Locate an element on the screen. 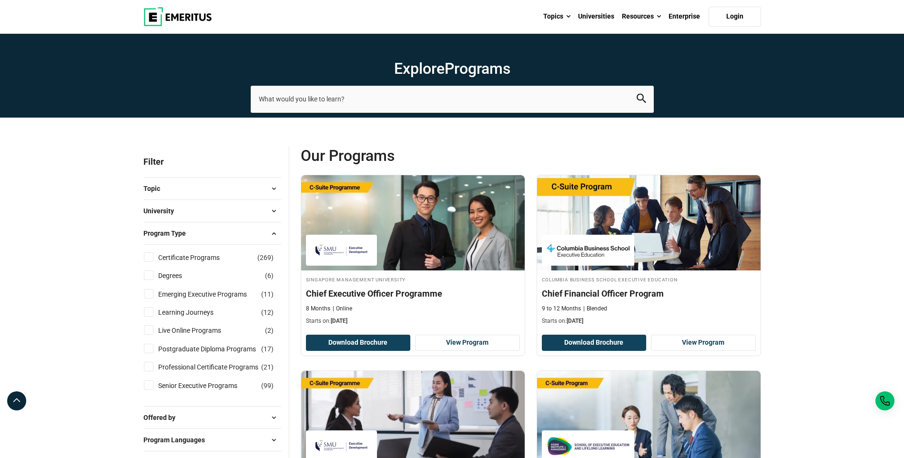  a: Finance Course by Columbia Business School Executive Education - September 29, 2025 Columbia Busi... is located at coordinates (649, 253).